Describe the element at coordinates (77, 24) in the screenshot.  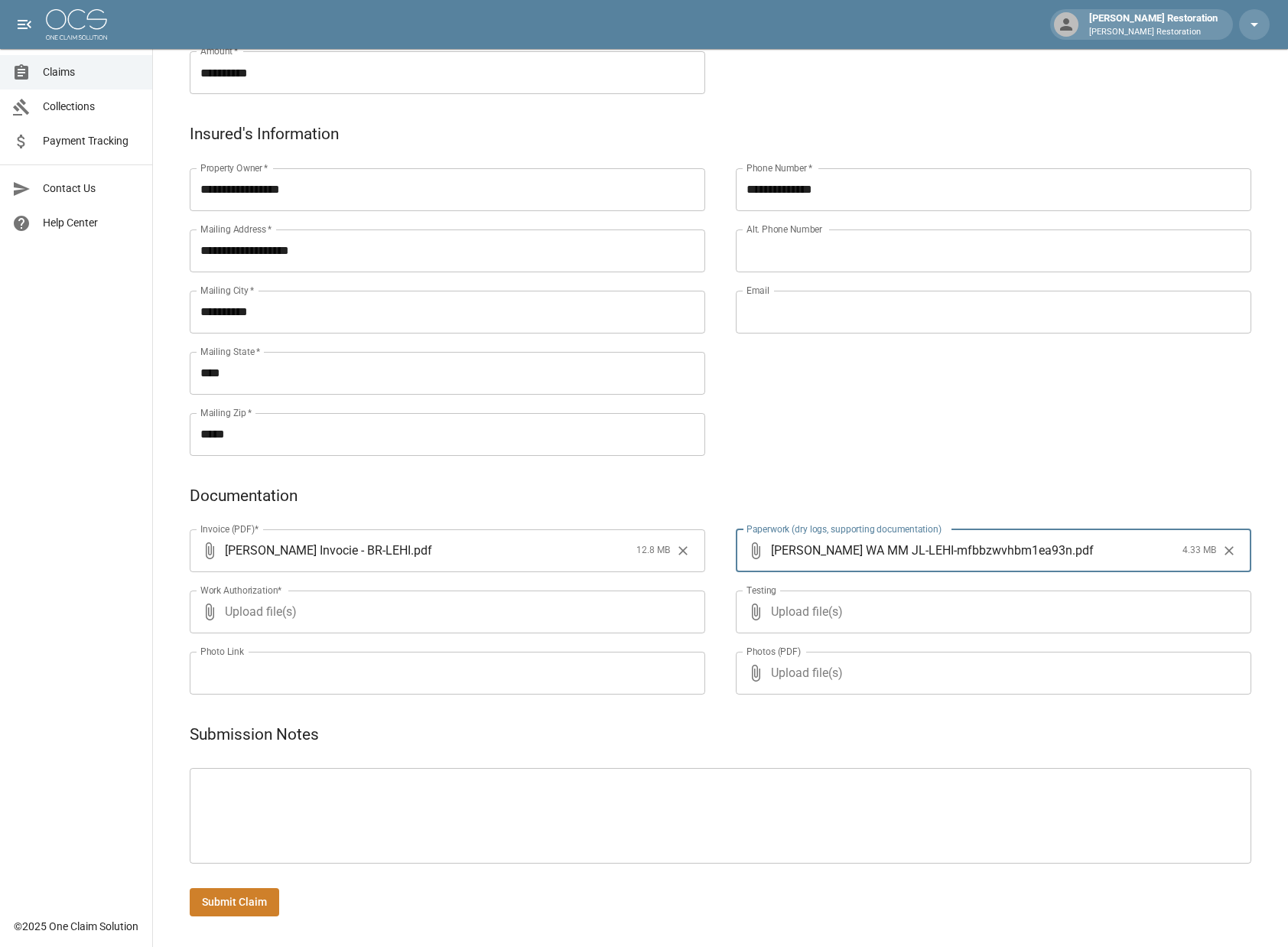
I see `img: ocs-logo-white-transparent.png` at that location.